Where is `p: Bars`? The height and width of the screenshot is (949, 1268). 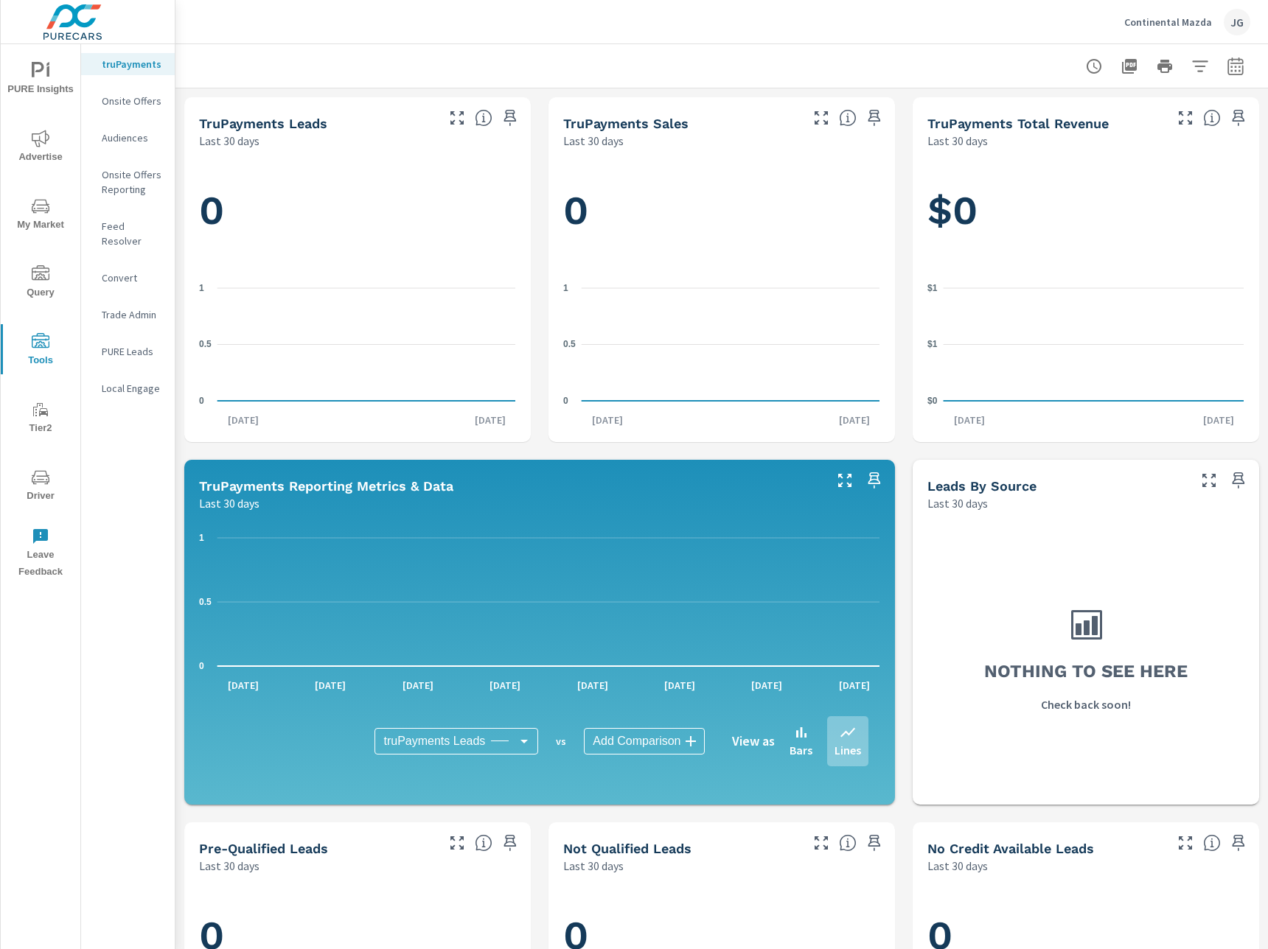
p: Bars is located at coordinates (800, 750).